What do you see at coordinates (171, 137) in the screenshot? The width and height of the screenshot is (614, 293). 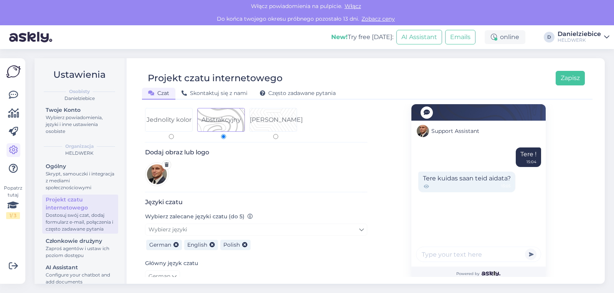 I see `input: Jednolity kolor` at bounding box center [171, 137].